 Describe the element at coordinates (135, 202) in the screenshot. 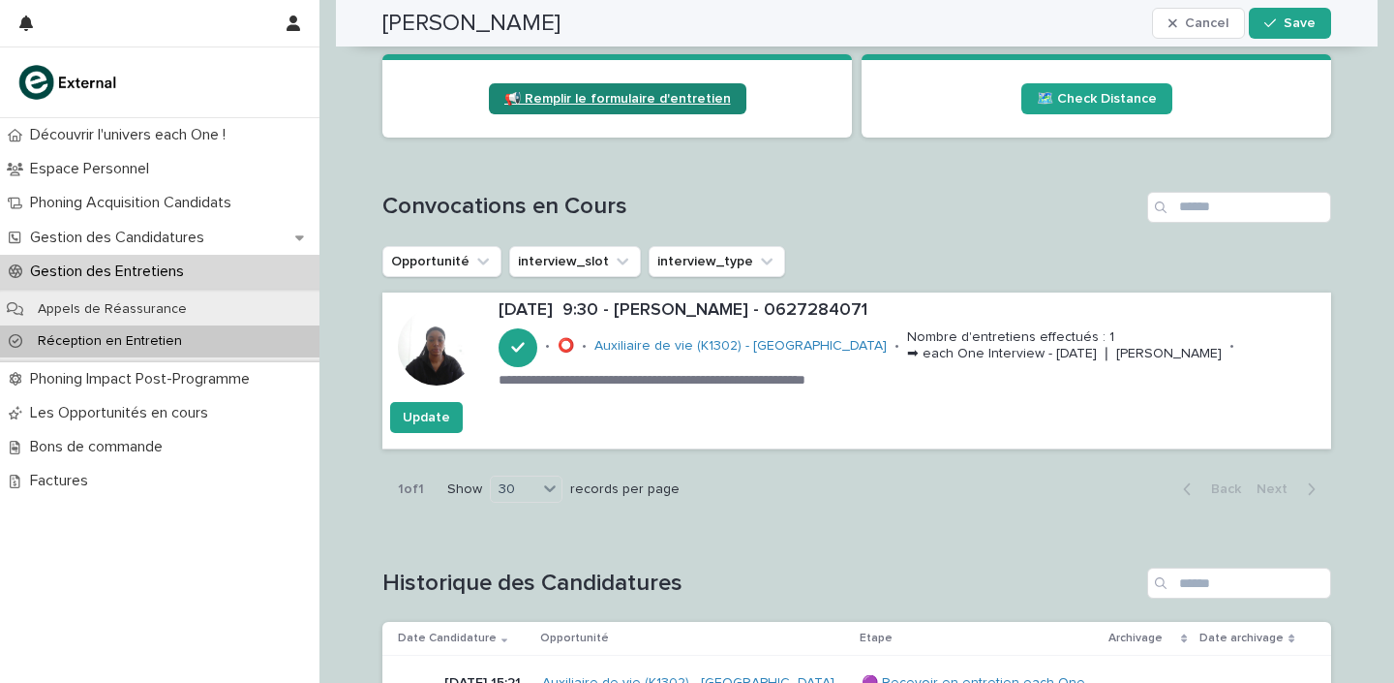

I see `p: Phoning Acquisition Candidats` at that location.